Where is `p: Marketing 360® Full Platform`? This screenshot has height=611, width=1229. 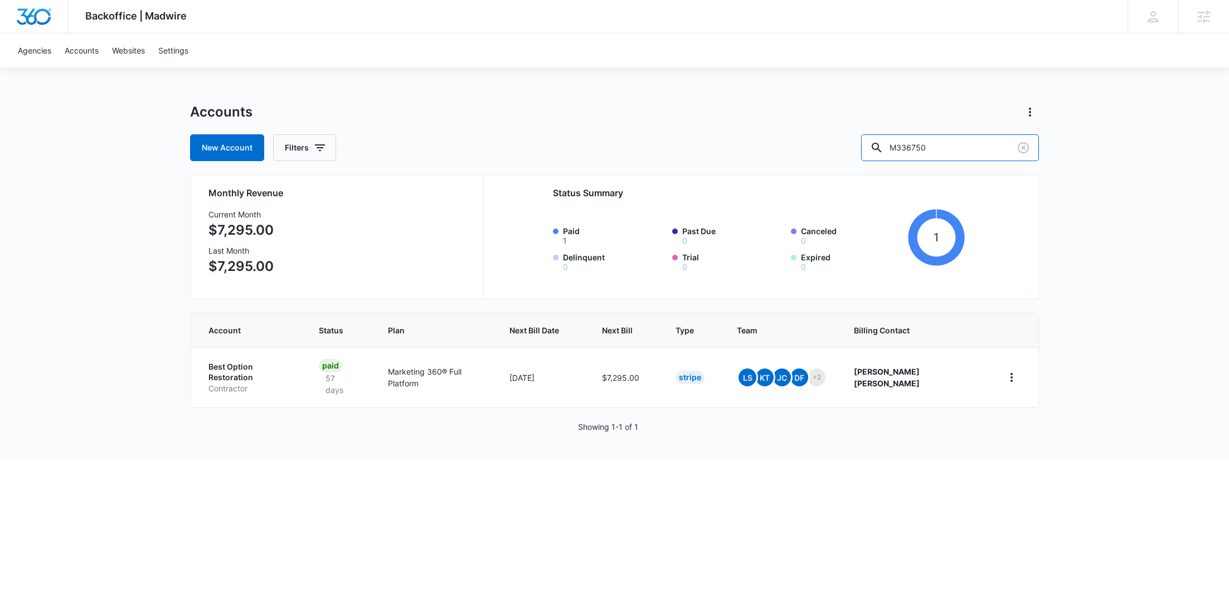 p: Marketing 360® Full Platform is located at coordinates (435, 377).